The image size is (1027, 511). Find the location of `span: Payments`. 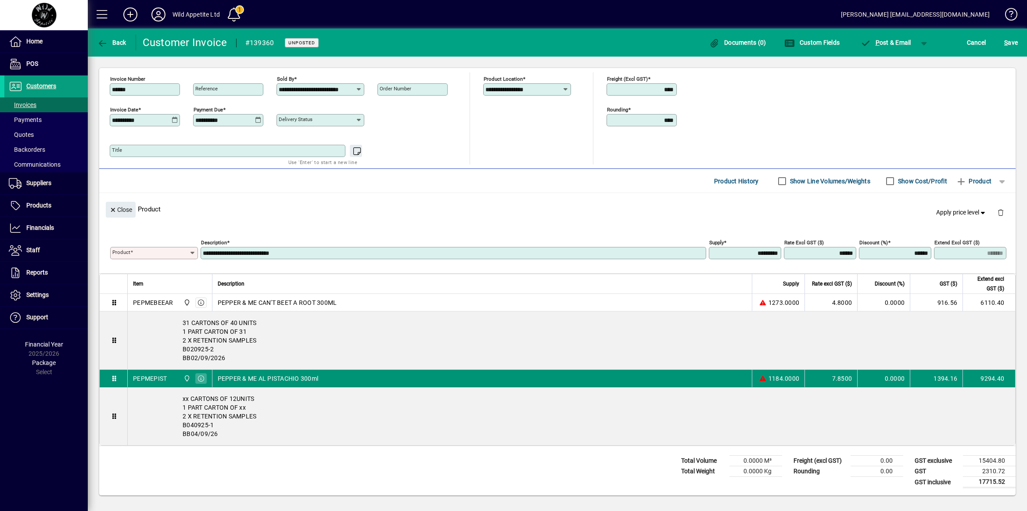

span: Payments is located at coordinates (25, 120).